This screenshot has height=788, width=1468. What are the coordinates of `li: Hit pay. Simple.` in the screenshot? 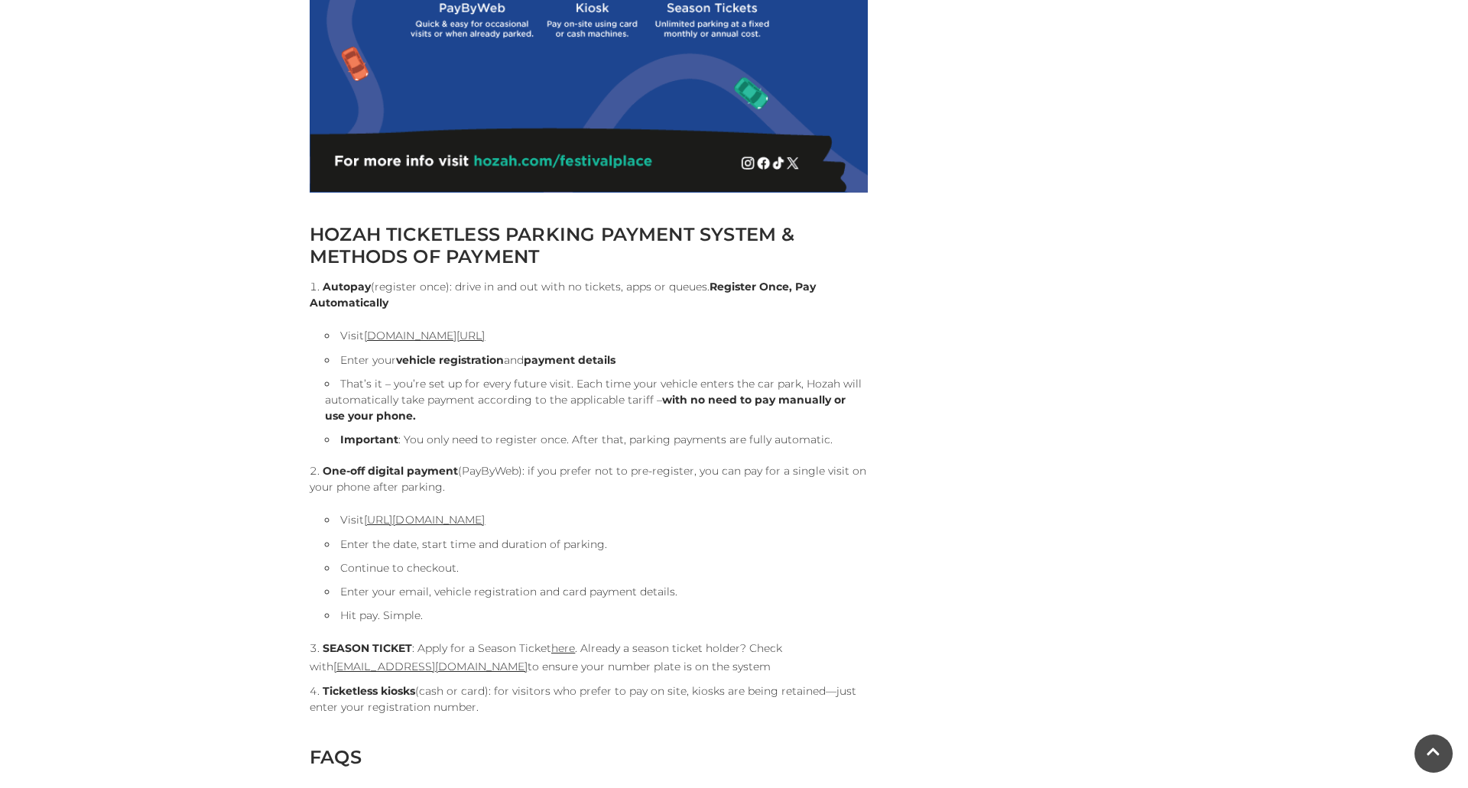 It's located at (596, 616).